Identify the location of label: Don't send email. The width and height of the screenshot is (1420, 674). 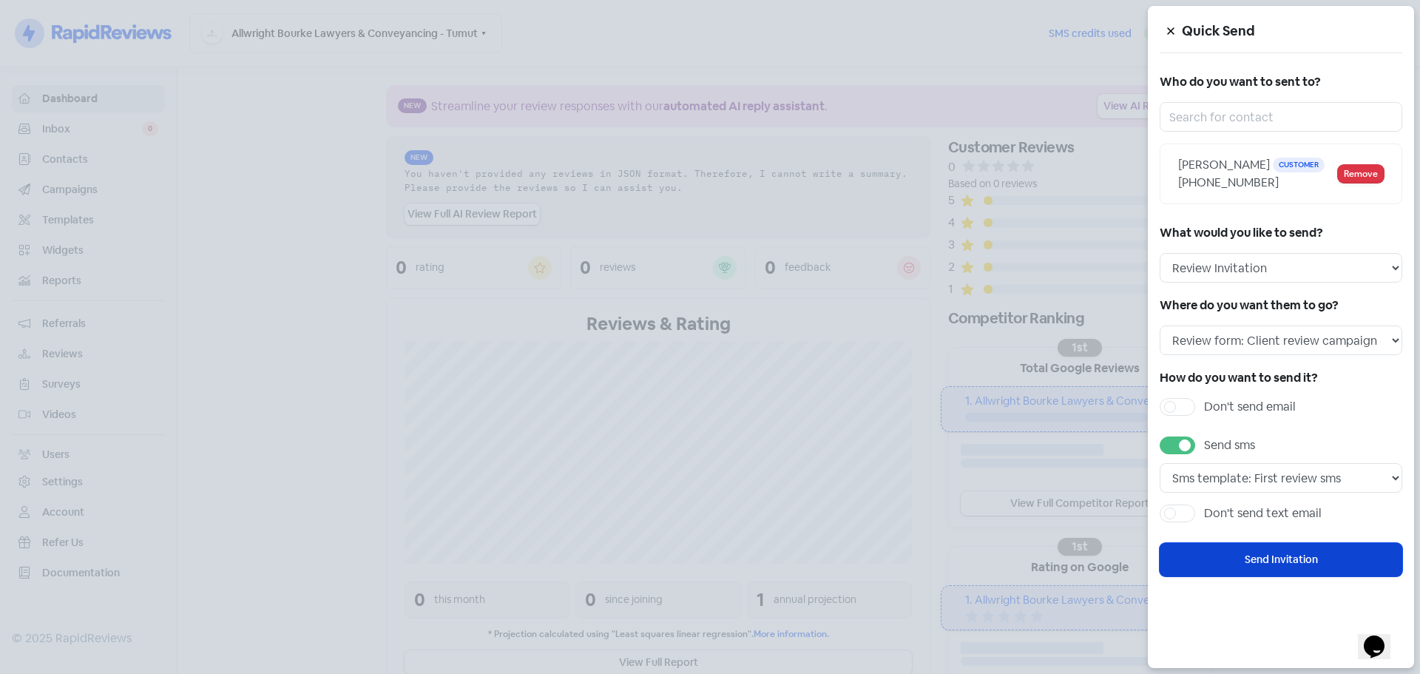
(1249, 407).